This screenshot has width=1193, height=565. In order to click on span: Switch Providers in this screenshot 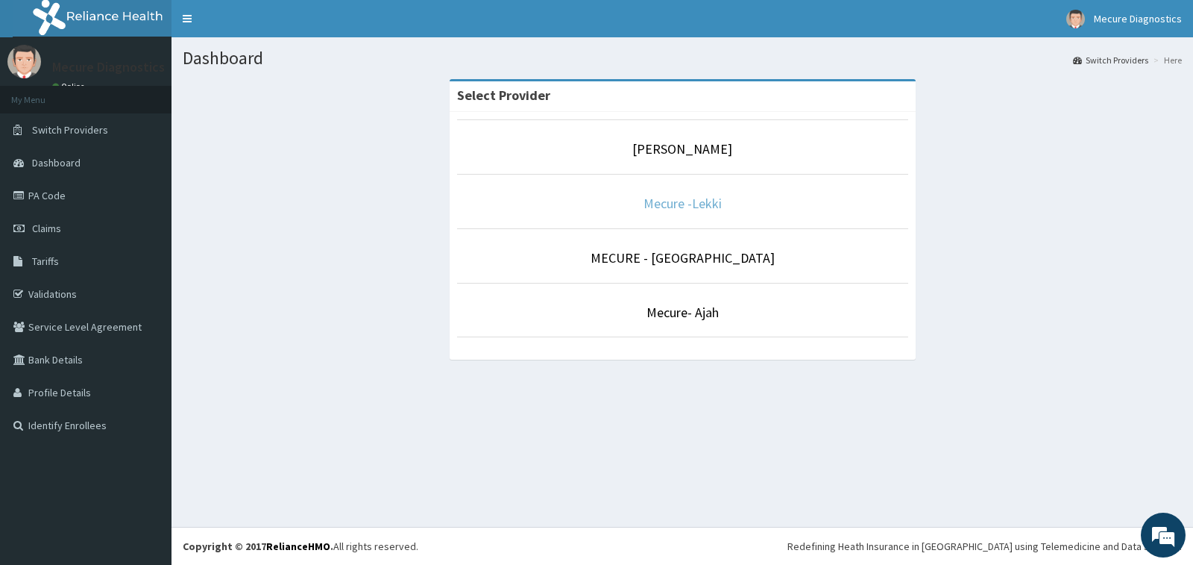, I will do `click(70, 130)`.